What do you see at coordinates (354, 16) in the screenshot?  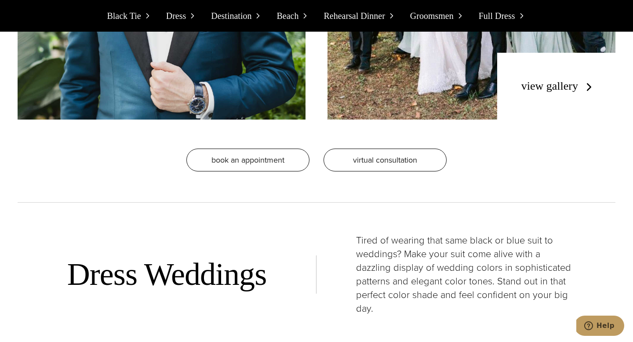 I see `span: Rehearsal Dinner` at bounding box center [354, 16].